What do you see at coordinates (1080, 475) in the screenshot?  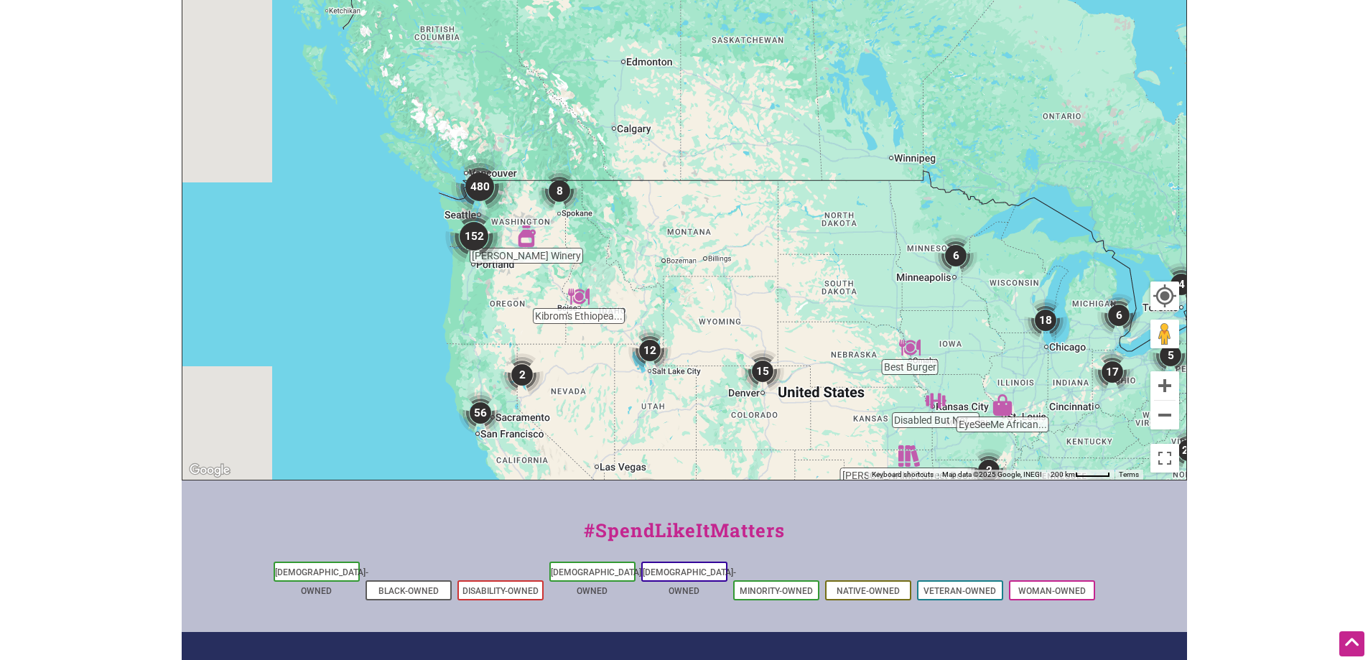 I see `button: Map Scale: 200 km per 45 pixels` at bounding box center [1080, 475].